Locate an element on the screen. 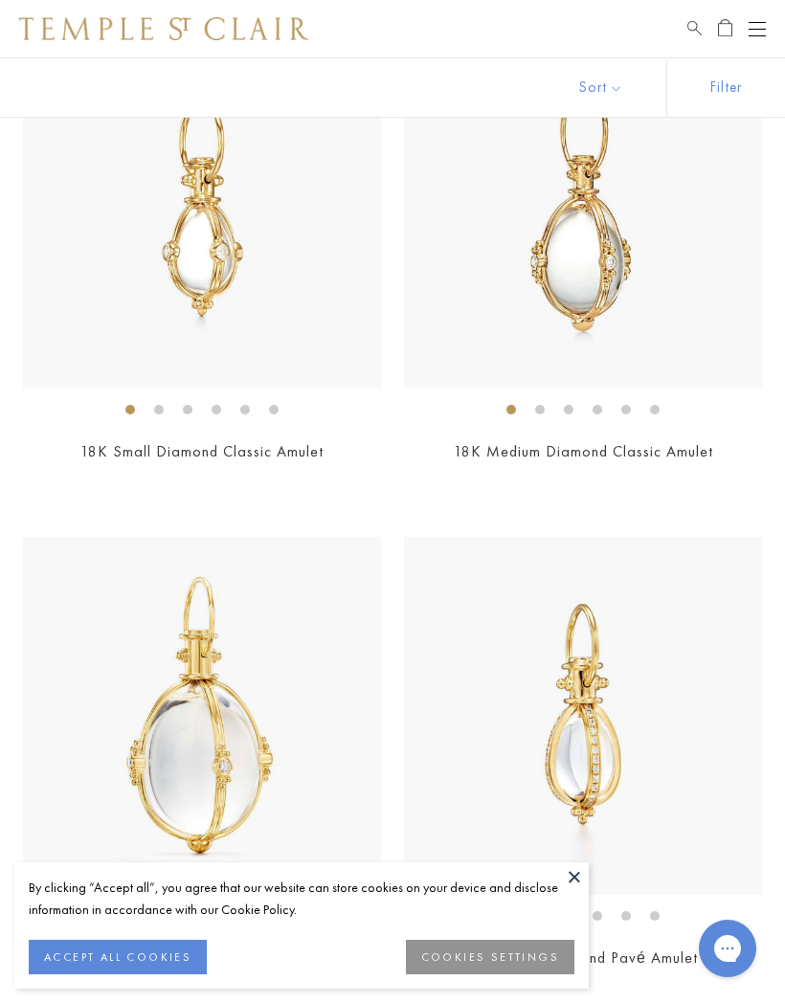 This screenshot has width=785, height=1003. a: Open Shopping Bag is located at coordinates (724, 29).